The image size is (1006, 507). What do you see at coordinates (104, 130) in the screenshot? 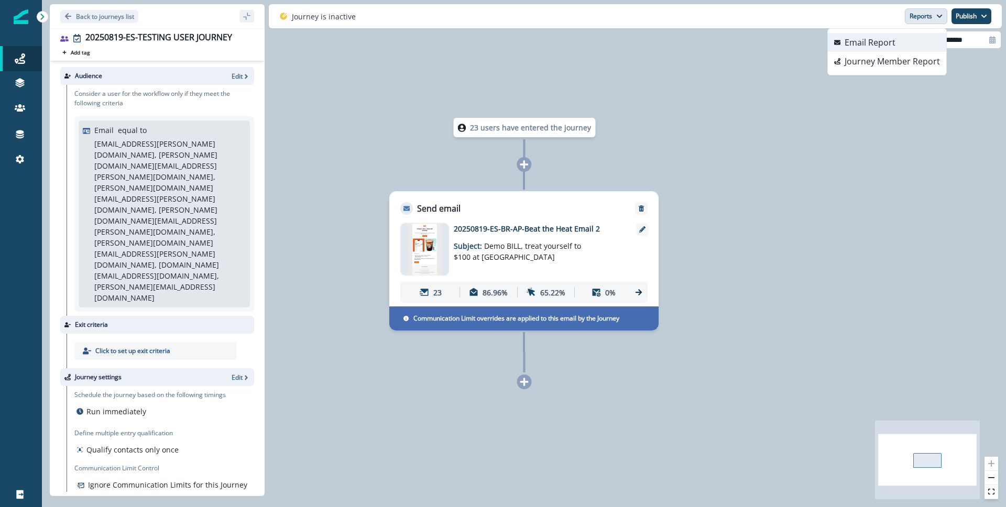
I see `p: Email` at bounding box center [104, 130].